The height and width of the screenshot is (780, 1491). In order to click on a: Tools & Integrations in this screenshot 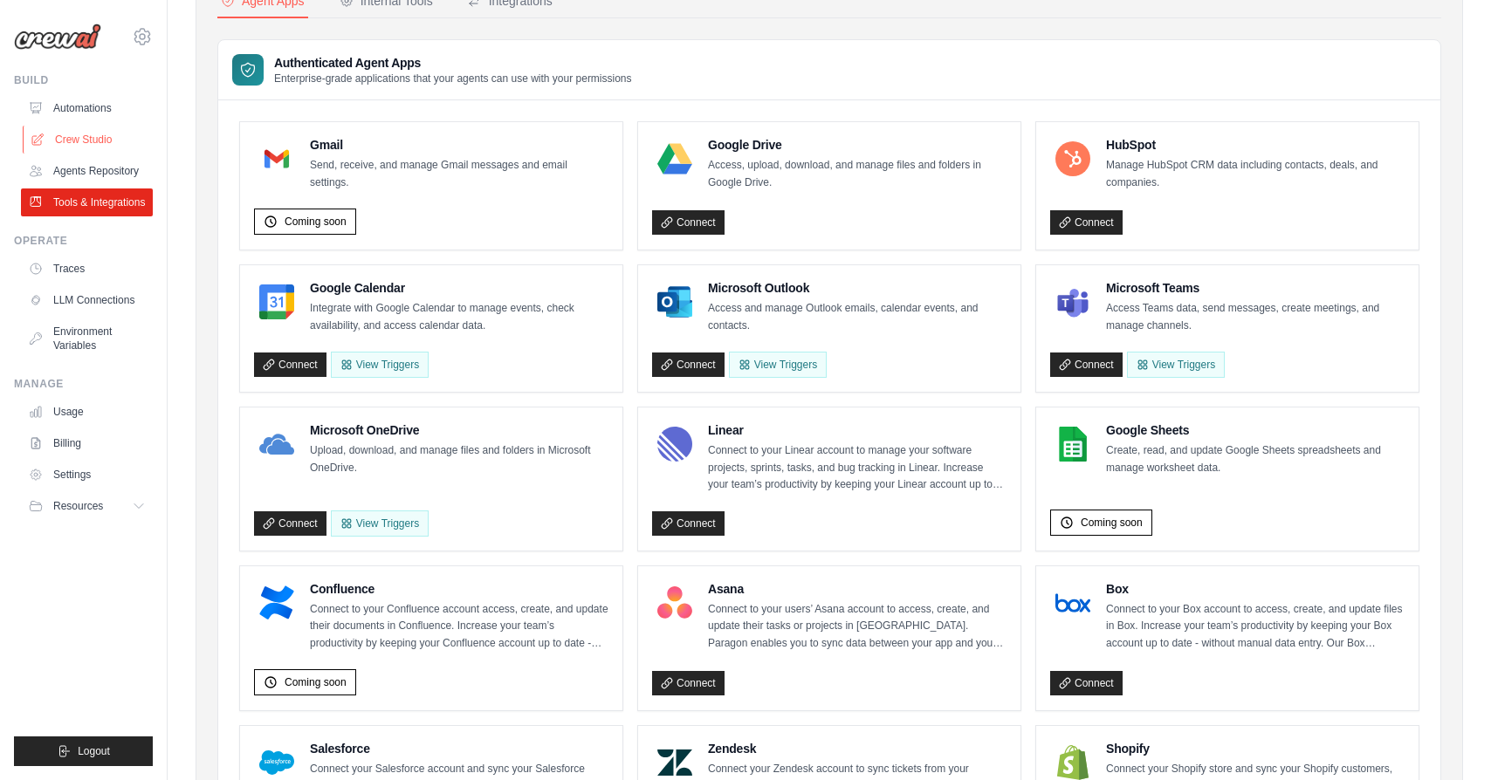, I will do `click(86, 202)`.